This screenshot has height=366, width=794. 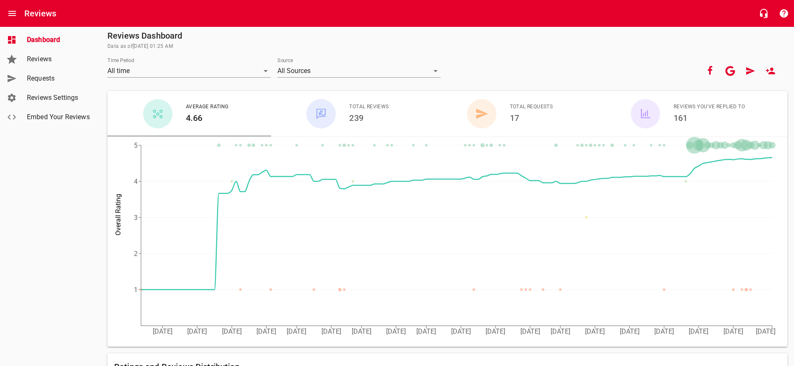 What do you see at coordinates (136, 254) in the screenshot?
I see `tspan: 2` at bounding box center [136, 254].